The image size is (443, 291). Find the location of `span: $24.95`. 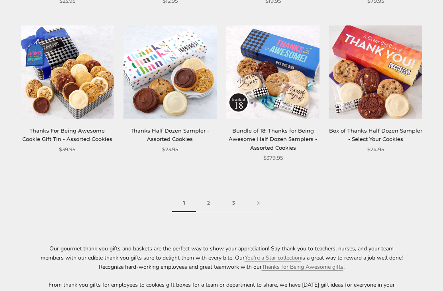

span: $24.95 is located at coordinates (376, 150).